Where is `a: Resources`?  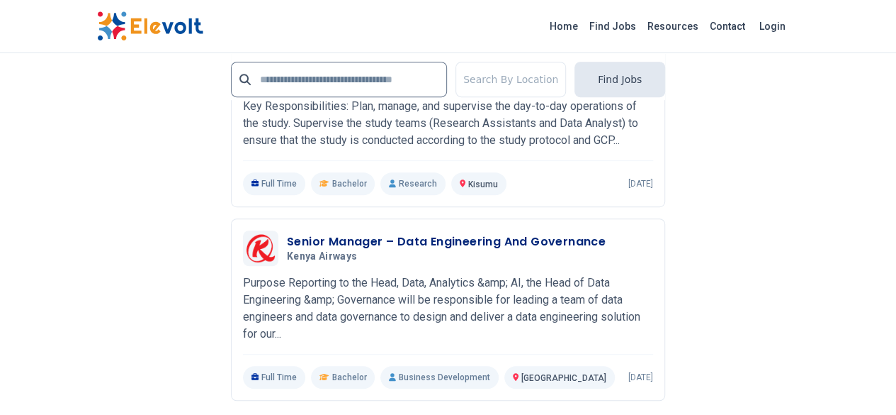
a: Resources is located at coordinates (673, 26).